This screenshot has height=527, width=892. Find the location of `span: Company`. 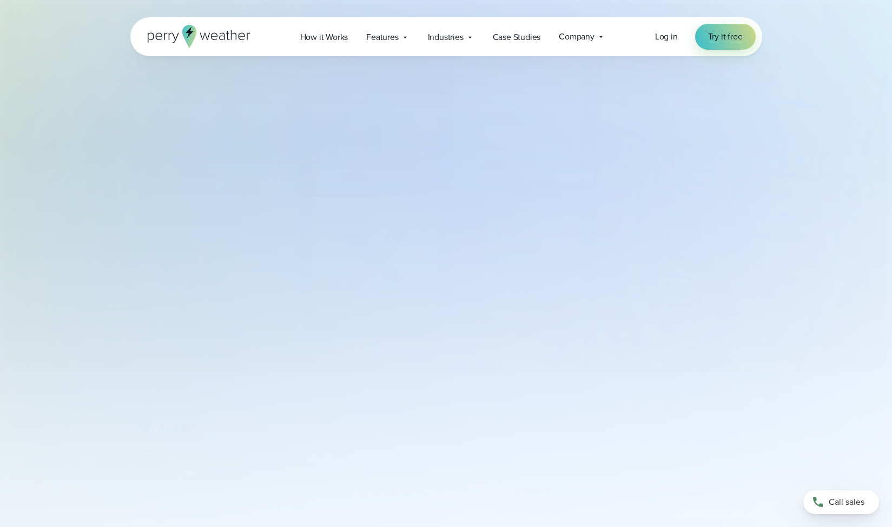

span: Company is located at coordinates (577, 37).